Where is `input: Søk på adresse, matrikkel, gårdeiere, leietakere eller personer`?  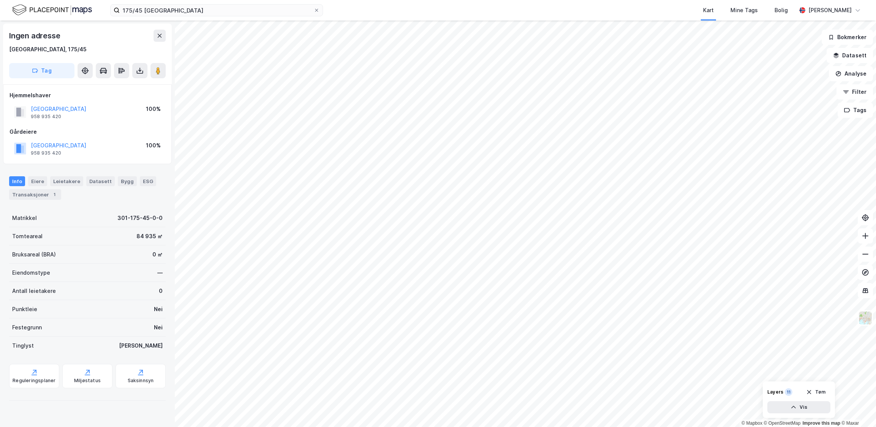 input: Søk på adresse, matrikkel, gårdeiere, leietakere eller personer is located at coordinates (217, 10).